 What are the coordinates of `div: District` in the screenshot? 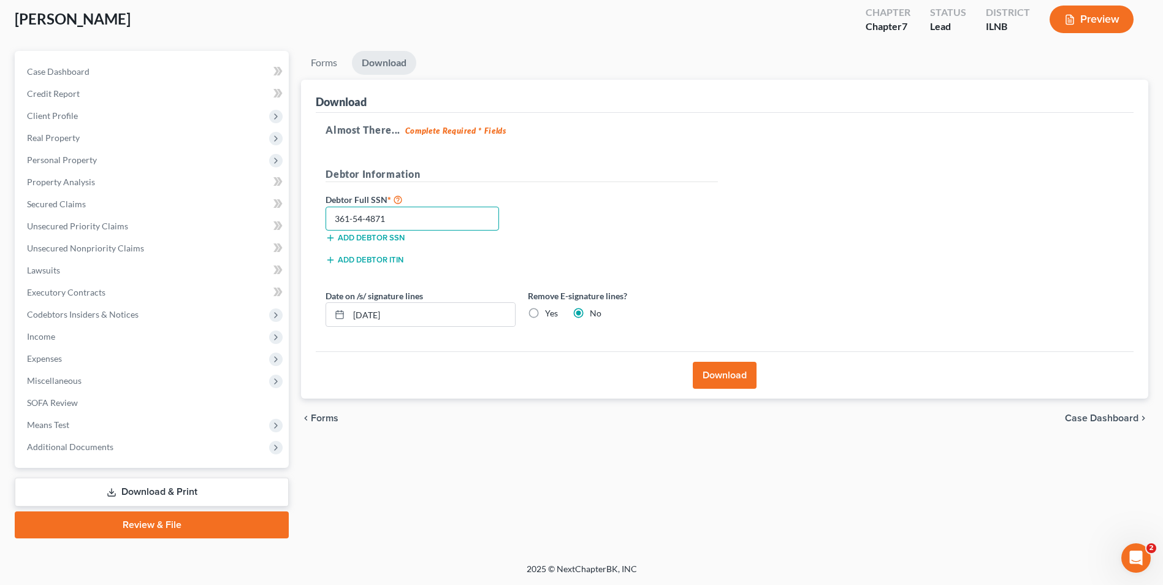 It's located at (1008, 12).